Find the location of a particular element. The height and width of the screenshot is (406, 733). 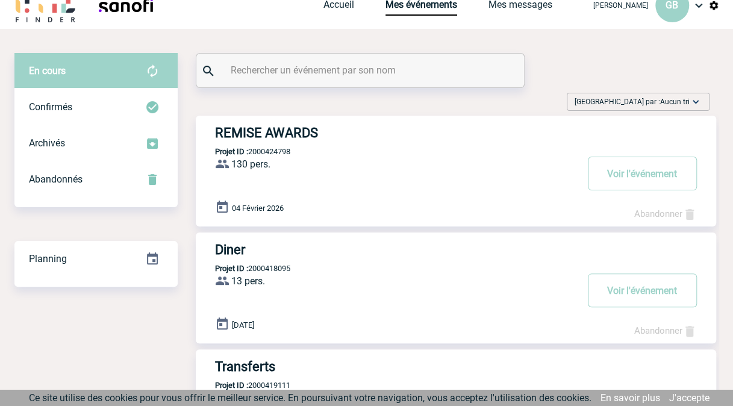

span: Aucun tri is located at coordinates (675, 102).